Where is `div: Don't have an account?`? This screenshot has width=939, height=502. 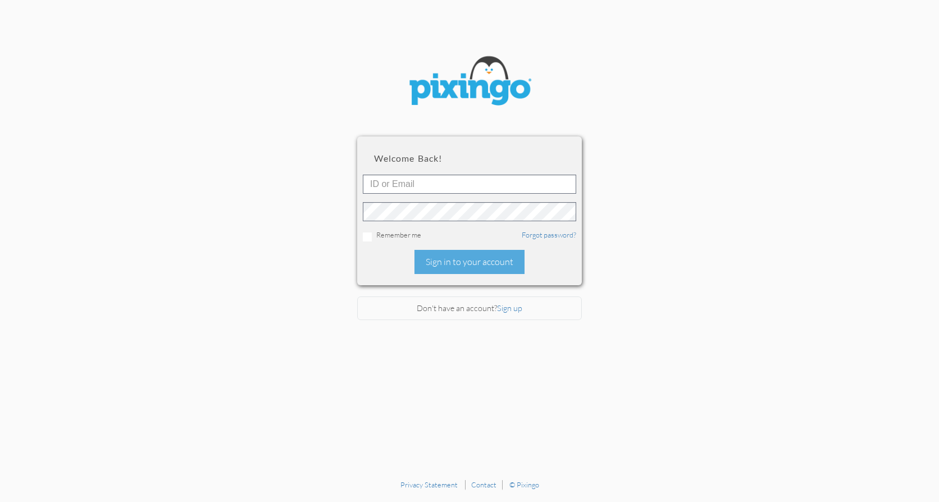 div: Don't have an account? is located at coordinates (469, 308).